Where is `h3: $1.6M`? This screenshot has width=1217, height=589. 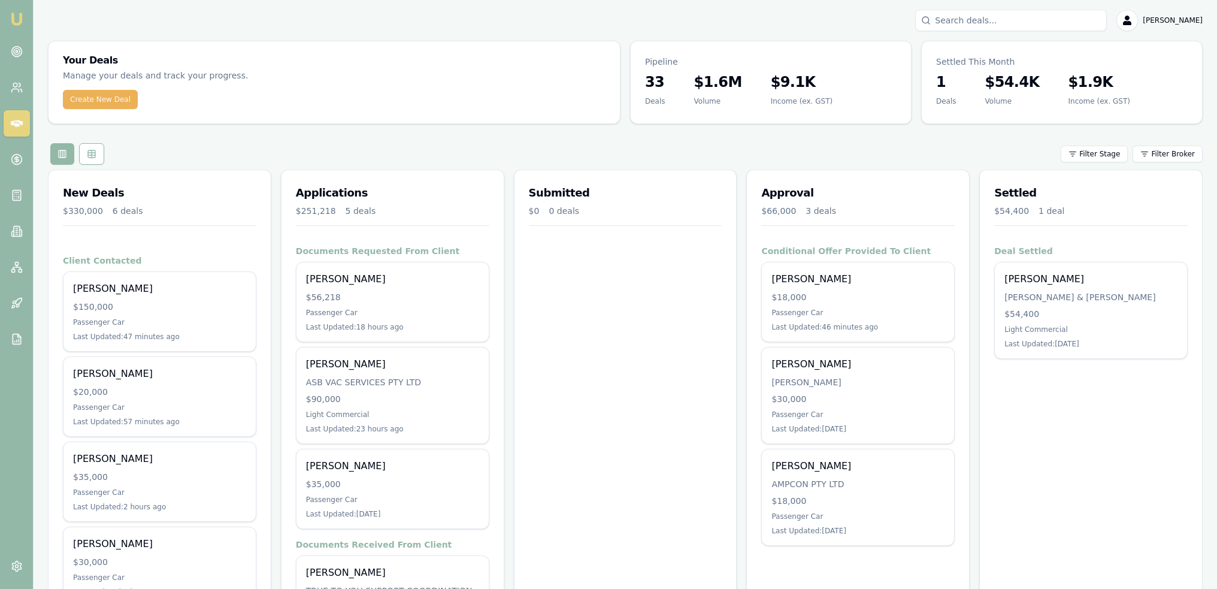
h3: $1.6M is located at coordinates (718, 82).